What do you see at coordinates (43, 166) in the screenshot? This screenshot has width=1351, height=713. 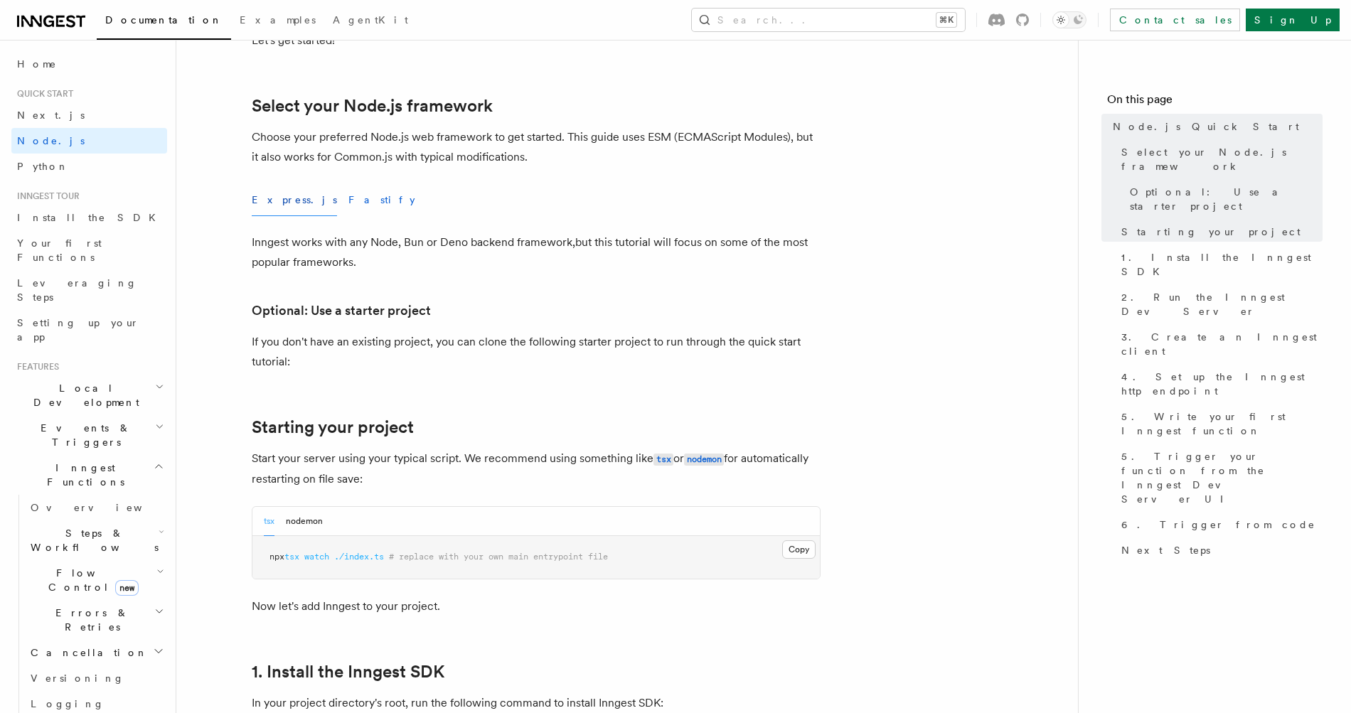 I see `span: Python` at bounding box center [43, 166].